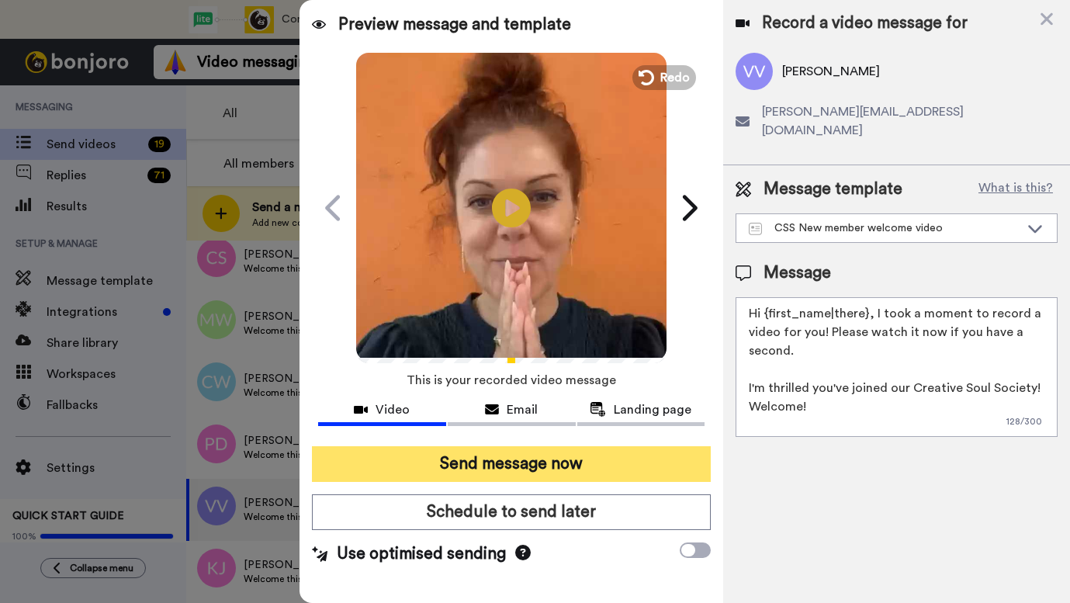 The width and height of the screenshot is (1070, 603). What do you see at coordinates (797, 273) in the screenshot?
I see `span: Message` at bounding box center [797, 273].